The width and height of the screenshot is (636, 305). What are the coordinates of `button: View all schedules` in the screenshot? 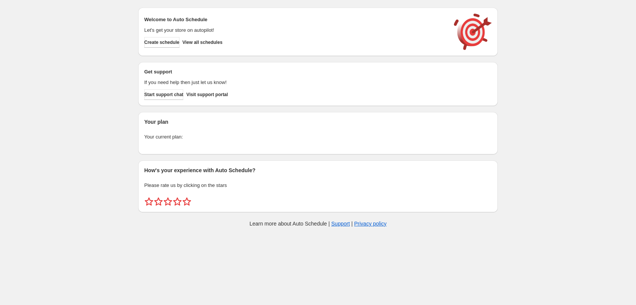 It's located at (203, 42).